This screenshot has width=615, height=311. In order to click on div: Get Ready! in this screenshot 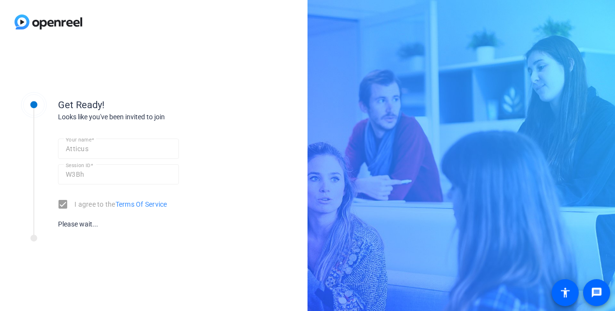, I will do `click(155, 105)`.